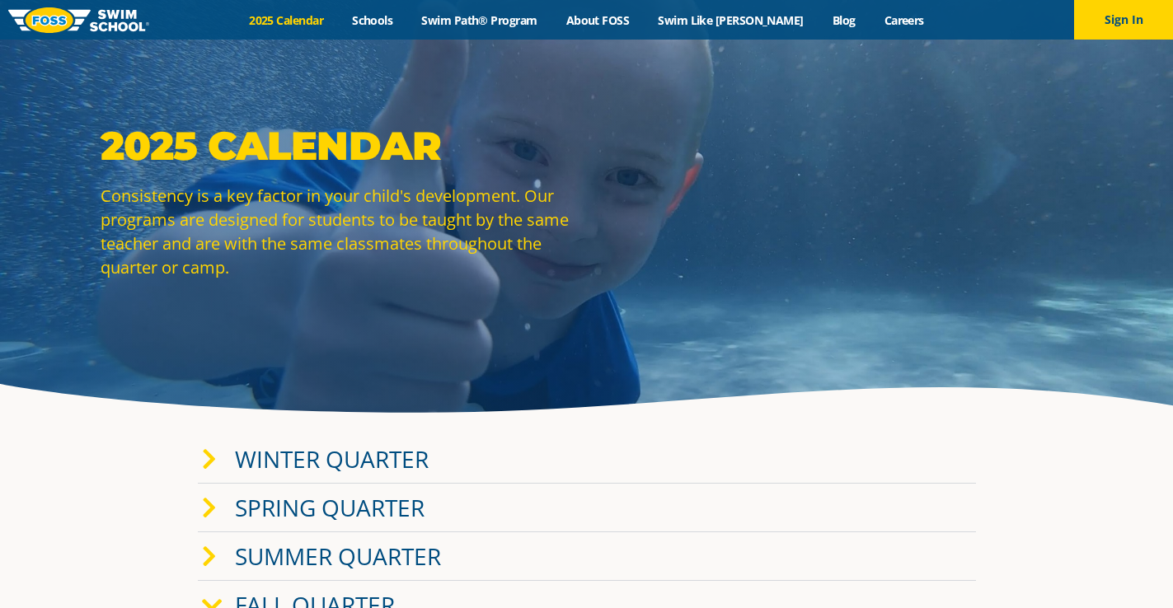 The height and width of the screenshot is (608, 1173). What do you see at coordinates (78, 20) in the screenshot?
I see `img: FOSS Swim School Logo` at bounding box center [78, 20].